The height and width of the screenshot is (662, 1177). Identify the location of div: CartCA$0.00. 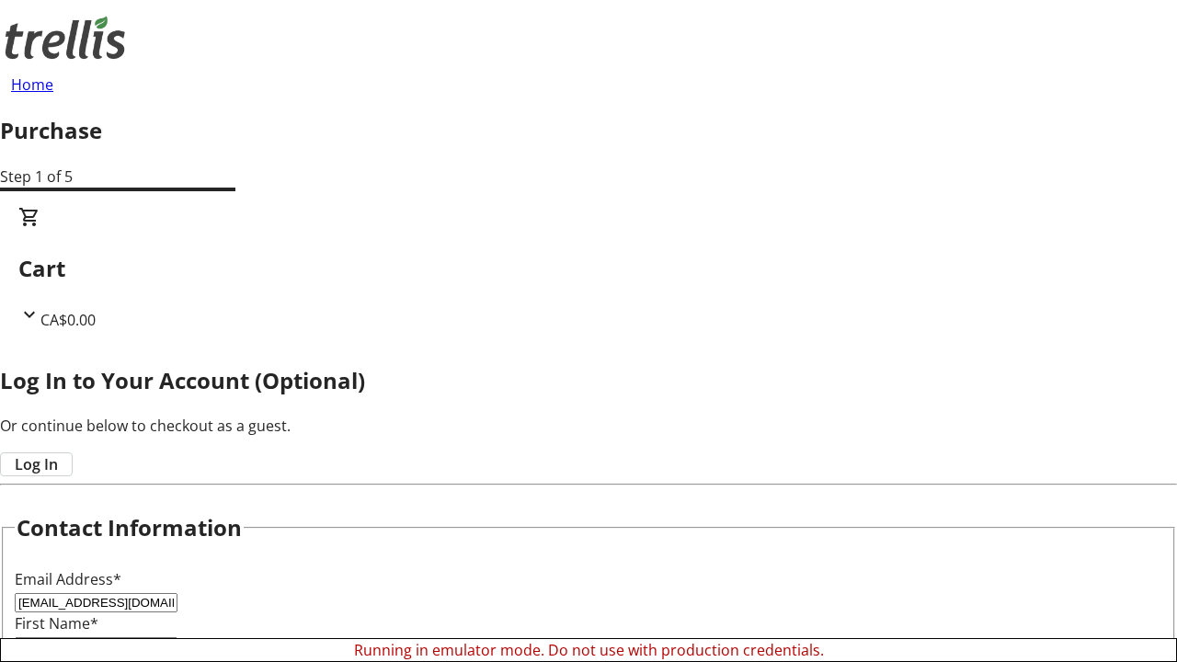
(588, 268).